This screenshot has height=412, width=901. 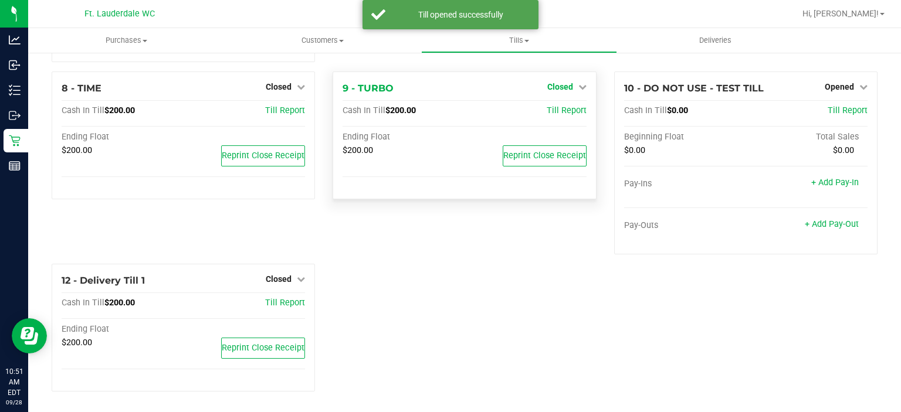 I want to click on span: 12 - Delivery Till 1, so click(x=103, y=280).